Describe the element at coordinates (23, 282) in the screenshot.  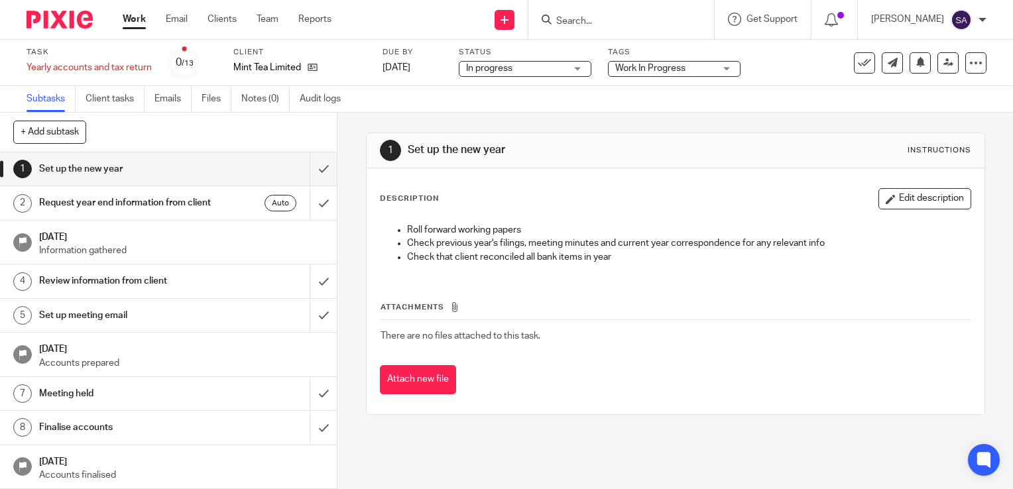
I see `div: 4` at that location.